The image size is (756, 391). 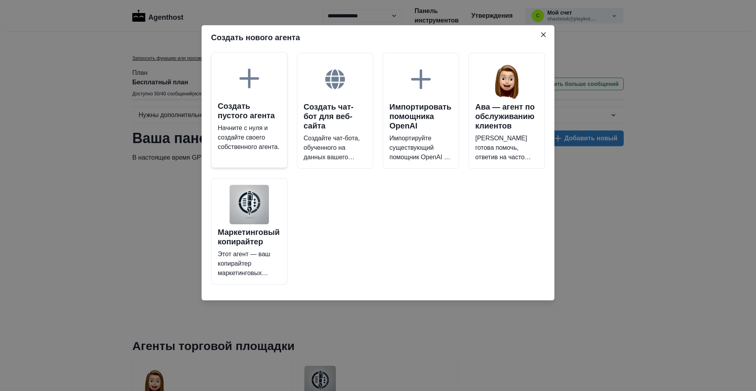 I want to click on button: Закрывать, so click(x=544, y=35).